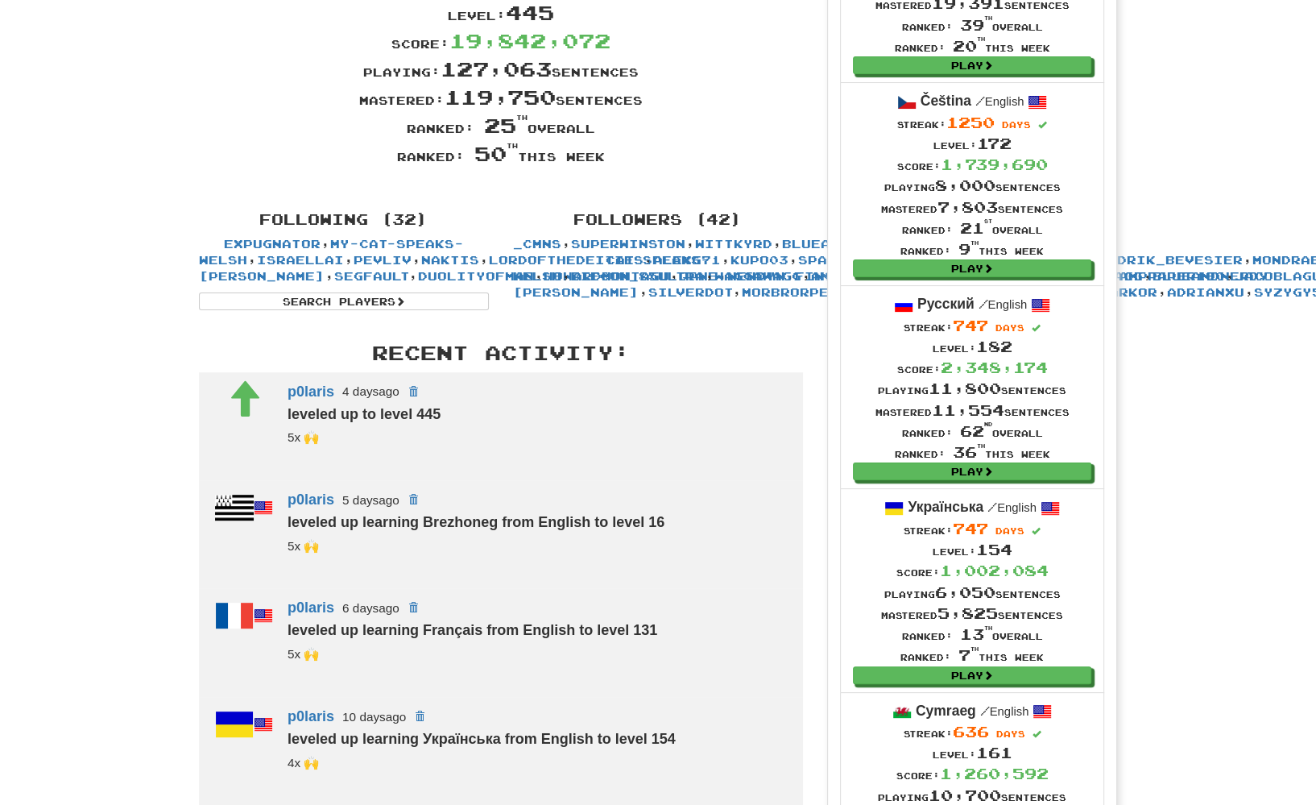 This screenshot has width=1316, height=805. What do you see at coordinates (971, 325) in the screenshot?
I see `span: 747` at bounding box center [971, 325].